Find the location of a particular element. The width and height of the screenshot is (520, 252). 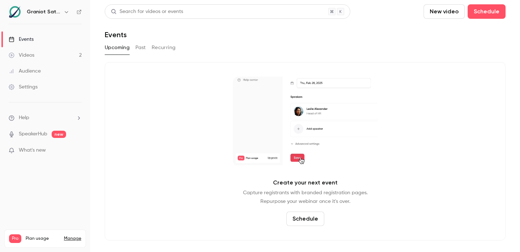

li: help-dropdown-opener is located at coordinates (45, 118).